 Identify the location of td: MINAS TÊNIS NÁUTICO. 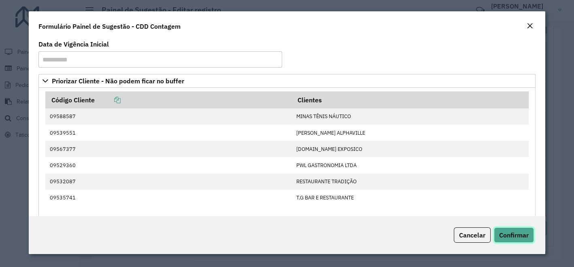
(410, 117).